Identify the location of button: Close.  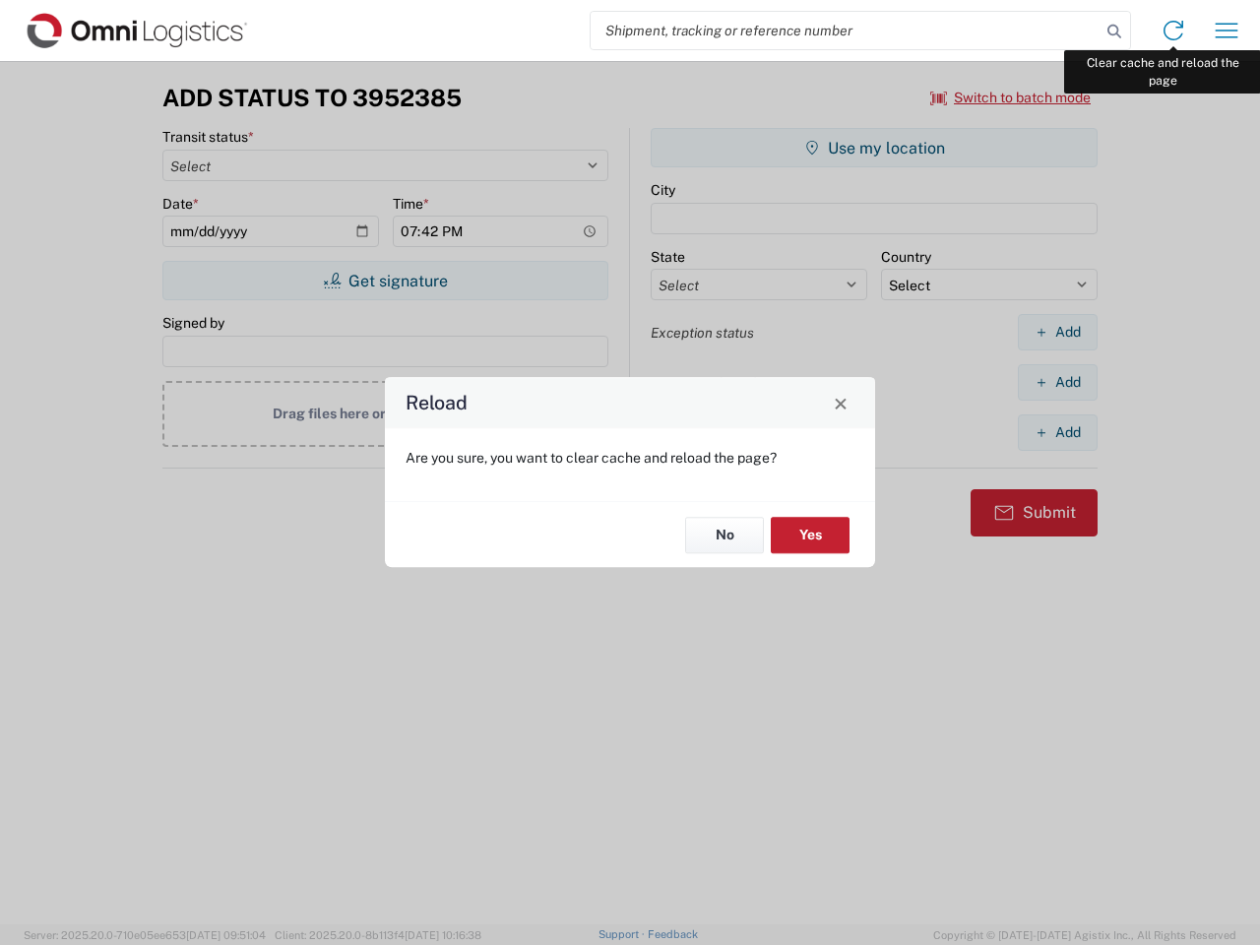
(841, 403).